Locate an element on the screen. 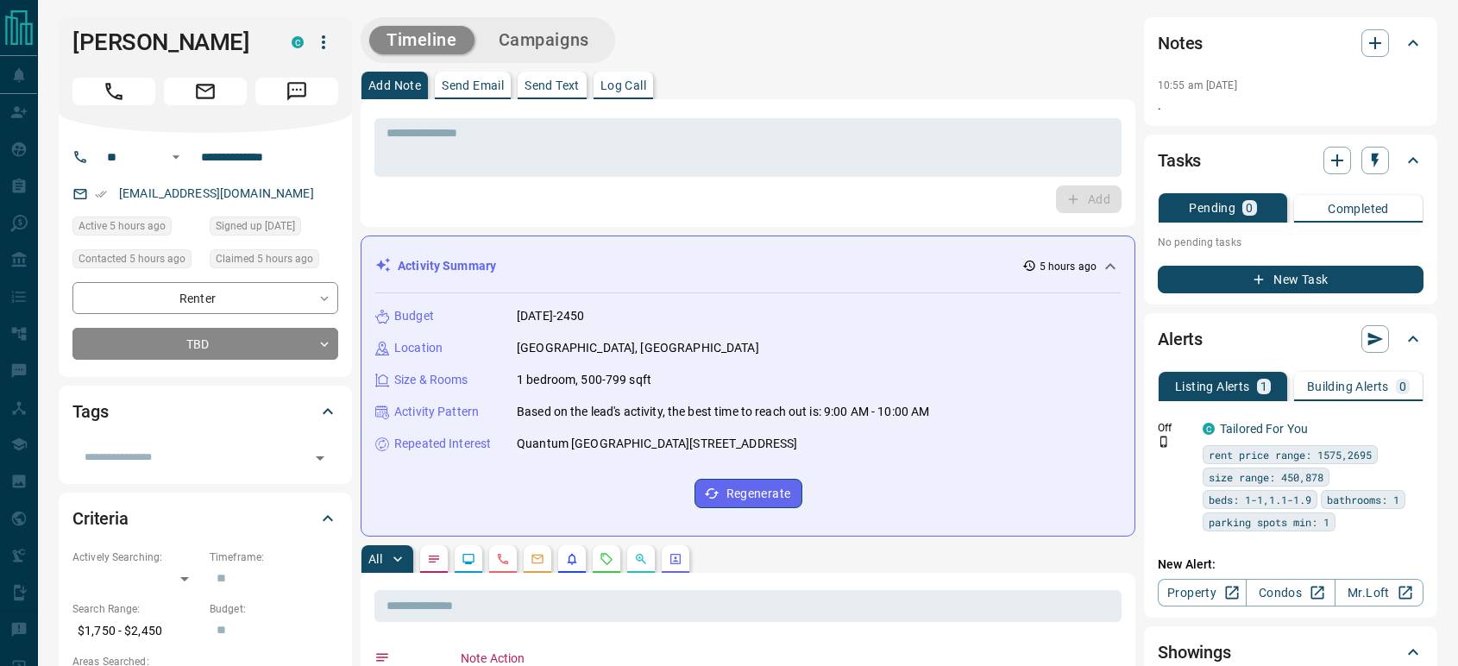  button: Timeline is located at coordinates (422, 40).